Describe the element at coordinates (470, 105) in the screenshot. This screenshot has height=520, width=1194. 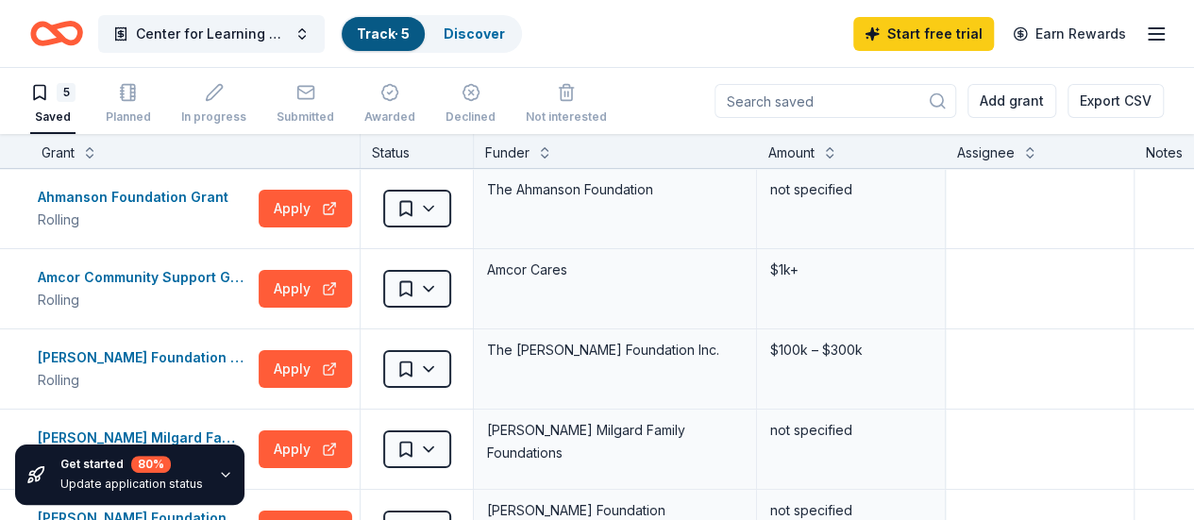
I see `button: Declined` at that location.